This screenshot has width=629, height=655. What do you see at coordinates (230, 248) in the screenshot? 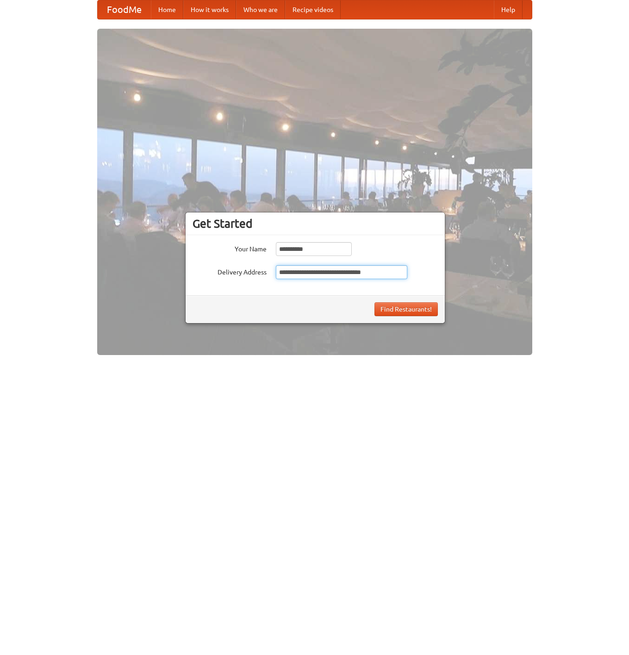
I see `label: Your Name` at bounding box center [230, 248].